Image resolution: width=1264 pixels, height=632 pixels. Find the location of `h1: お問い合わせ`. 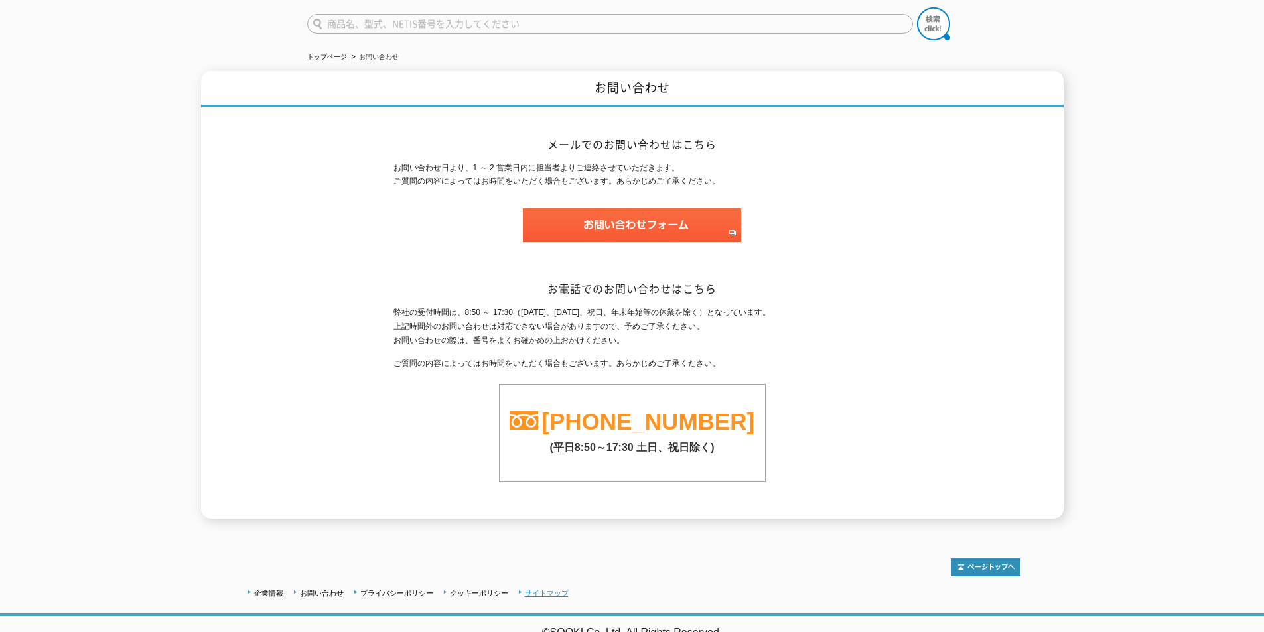

h1: お問い合わせ is located at coordinates (632, 89).